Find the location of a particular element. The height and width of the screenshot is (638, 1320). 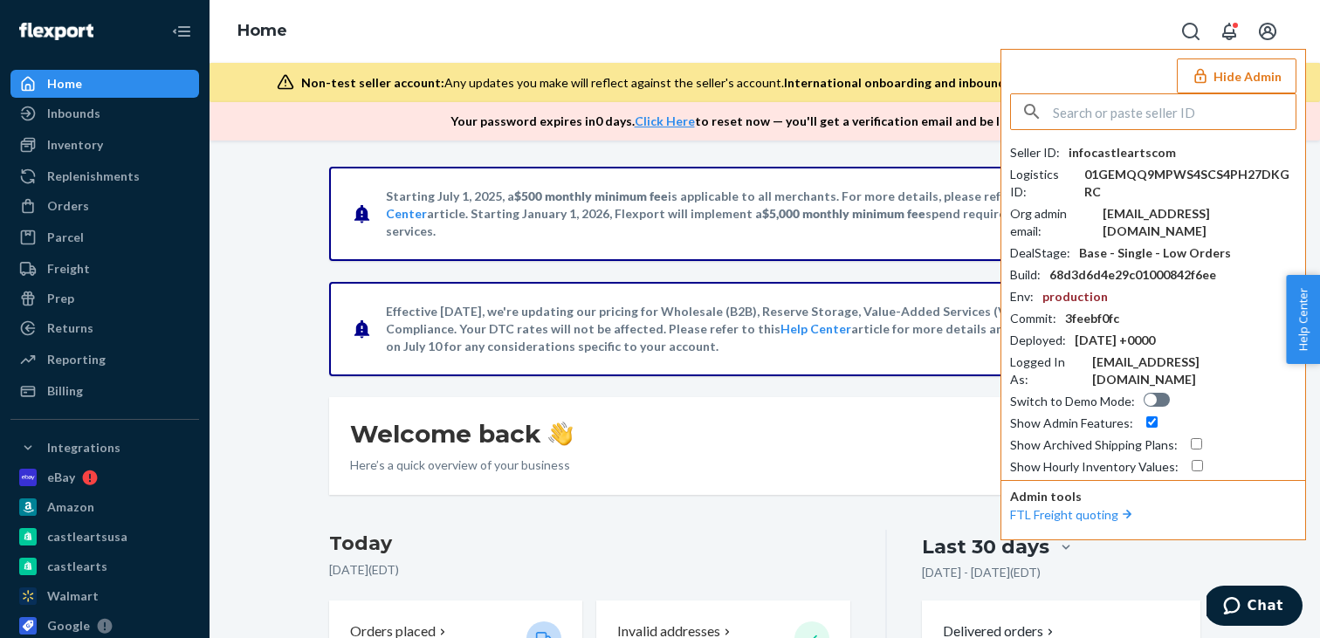

div: Inbounds is located at coordinates (73, 114).